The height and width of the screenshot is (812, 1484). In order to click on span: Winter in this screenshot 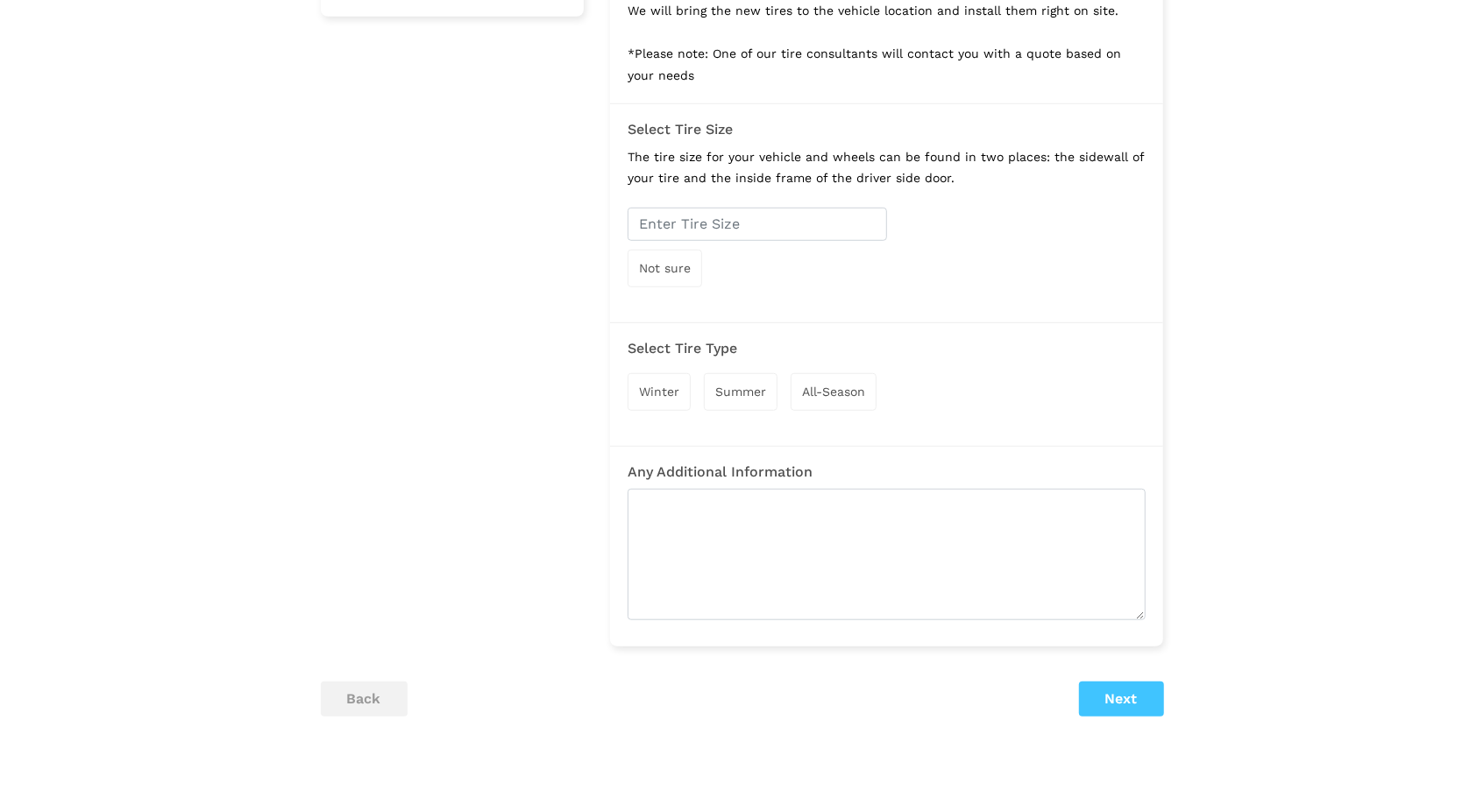, I will do `click(659, 391)`.